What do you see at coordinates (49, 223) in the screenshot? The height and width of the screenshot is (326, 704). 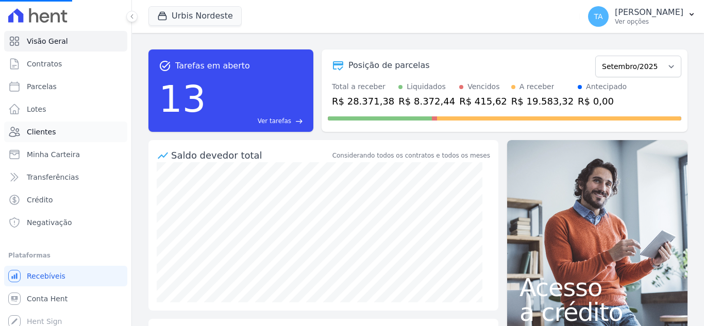 I see `span: Negativação` at bounding box center [49, 223].